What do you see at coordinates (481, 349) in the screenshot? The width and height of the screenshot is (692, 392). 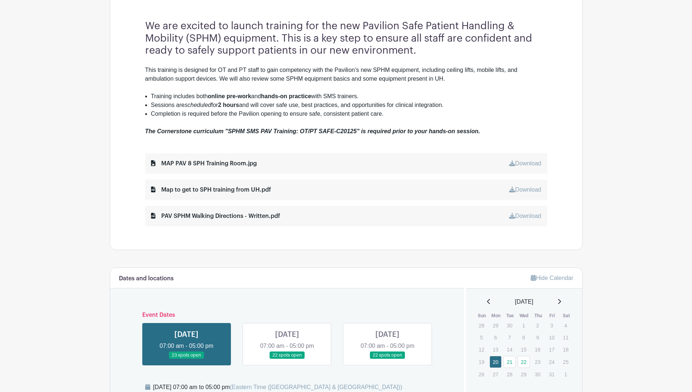 I see `p: 12` at bounding box center [481, 349].